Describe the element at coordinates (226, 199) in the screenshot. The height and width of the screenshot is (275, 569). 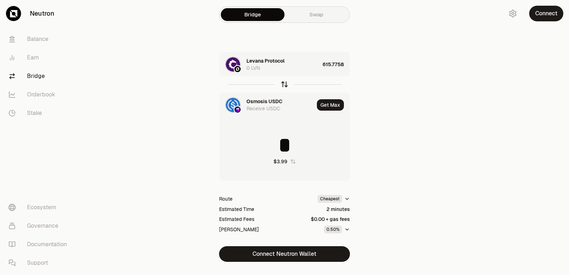
I see `div: Route` at that location.